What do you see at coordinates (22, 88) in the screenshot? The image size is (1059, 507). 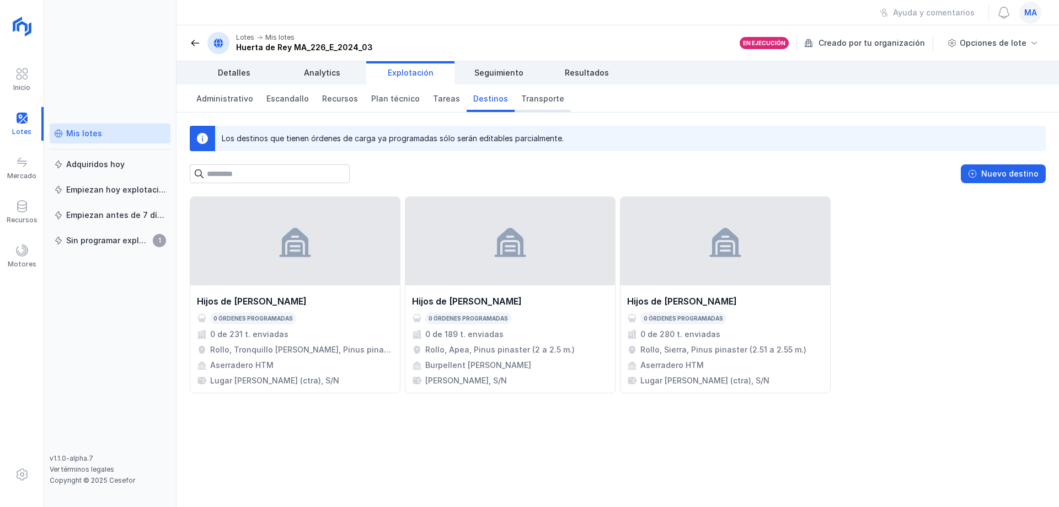 I see `div: Inicio` at bounding box center [22, 88].